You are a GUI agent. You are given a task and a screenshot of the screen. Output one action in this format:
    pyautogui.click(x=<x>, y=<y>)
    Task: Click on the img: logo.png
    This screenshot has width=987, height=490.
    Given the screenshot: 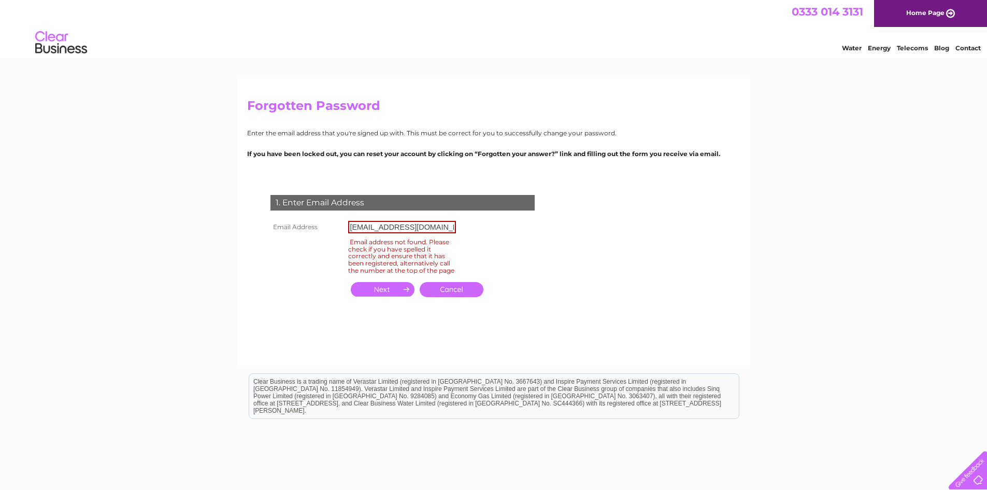 What is the action you would take?
    pyautogui.click(x=61, y=43)
    